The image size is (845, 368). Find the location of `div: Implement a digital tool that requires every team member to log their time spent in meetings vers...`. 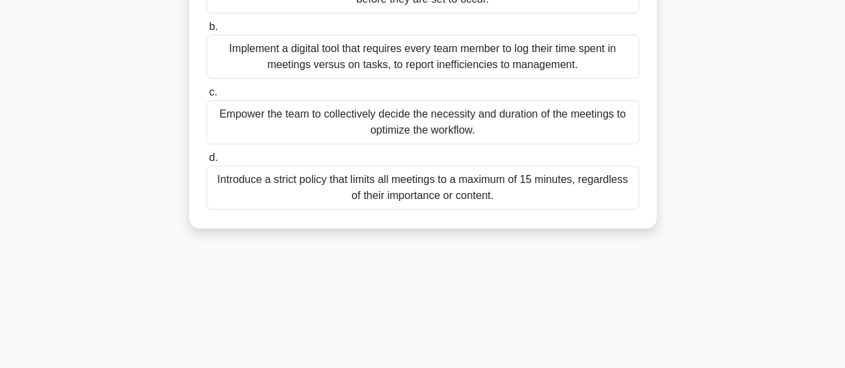

div: Implement a digital tool that requires every team member to log their time spent in meetings vers... is located at coordinates (423, 57).